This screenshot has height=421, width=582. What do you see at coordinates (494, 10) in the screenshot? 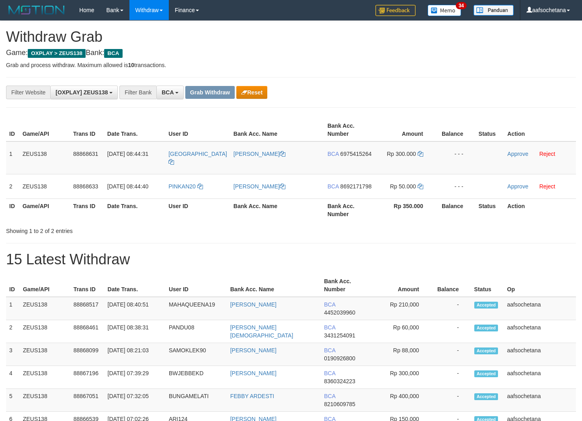
I see `img: panduan.png` at bounding box center [494, 10].